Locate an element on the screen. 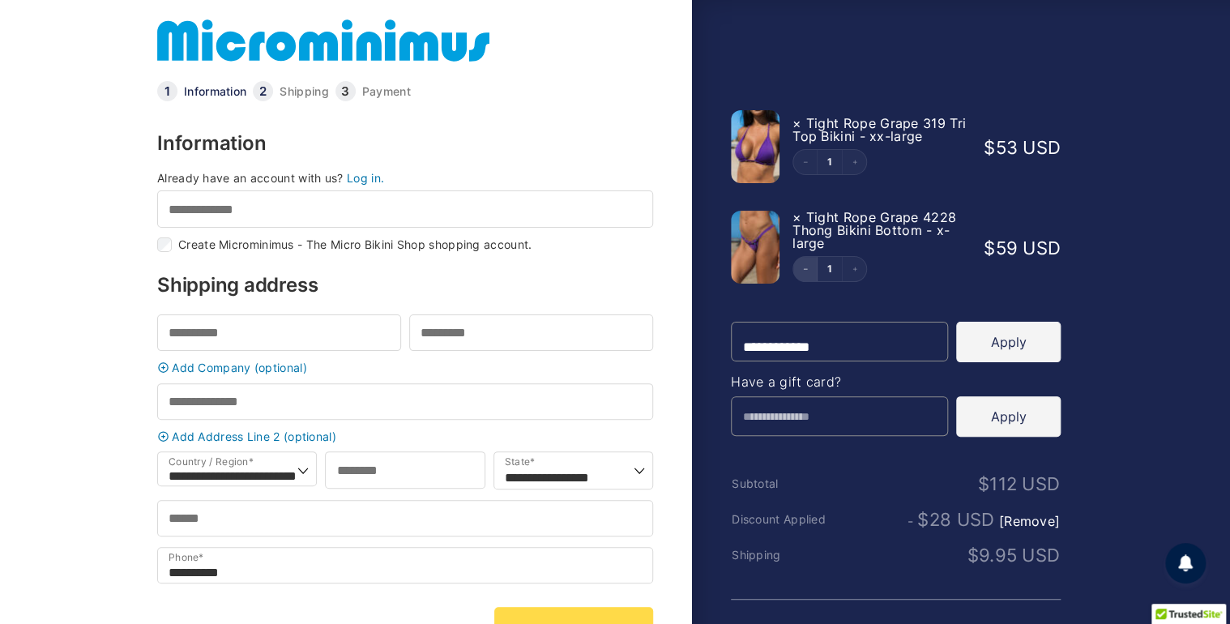 The height and width of the screenshot is (624, 1230). a: Information is located at coordinates (215, 92).